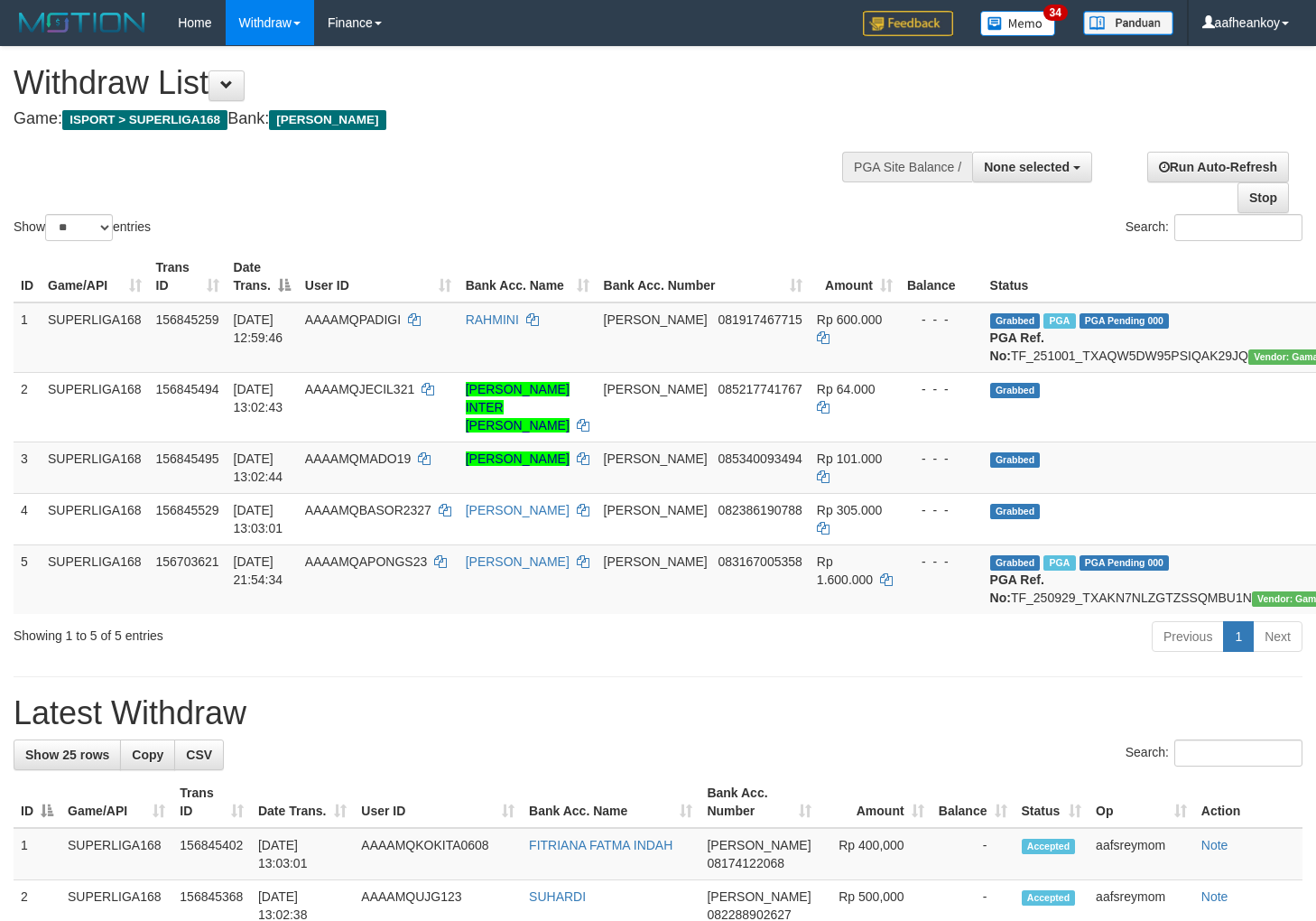 This screenshot has width=1316, height=921. What do you see at coordinates (845, 570) in the screenshot?
I see `span: Rp 1.600.000` at bounding box center [845, 570].